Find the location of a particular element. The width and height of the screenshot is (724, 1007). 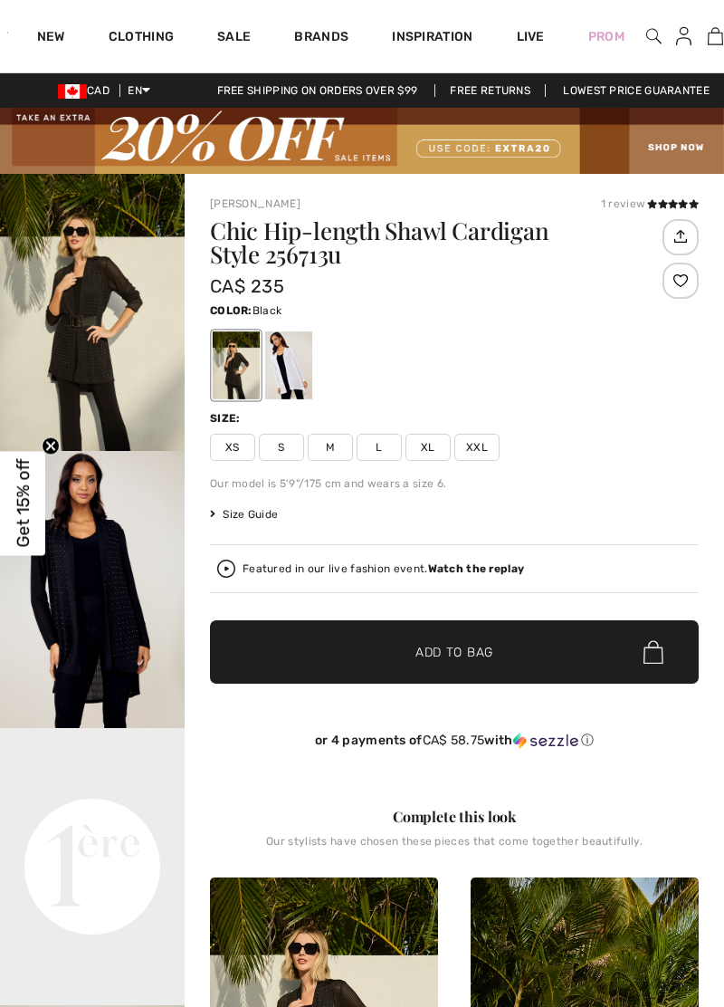

div: Size: is located at coordinates (227, 418).